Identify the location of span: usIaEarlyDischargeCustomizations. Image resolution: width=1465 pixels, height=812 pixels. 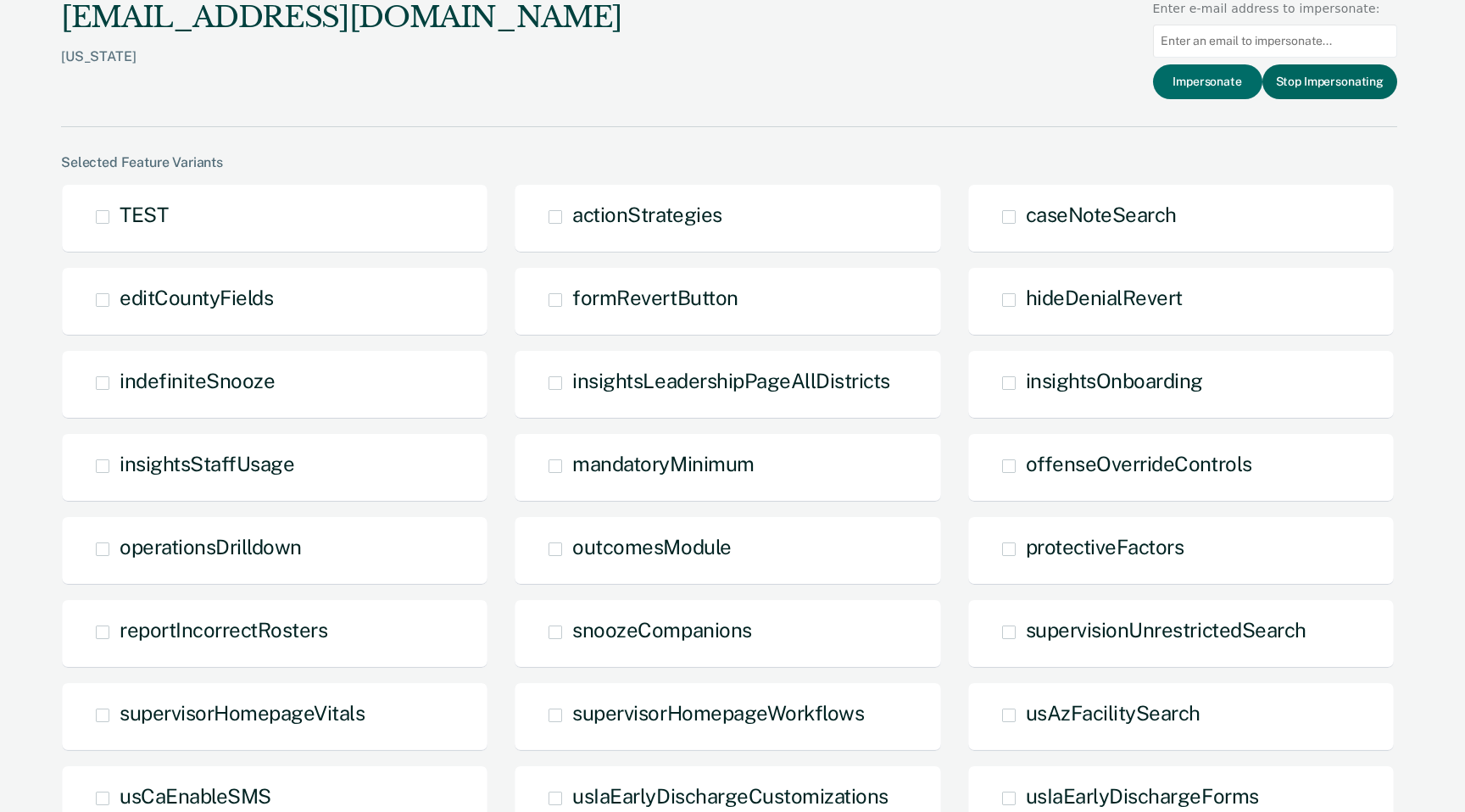
(730, 796).